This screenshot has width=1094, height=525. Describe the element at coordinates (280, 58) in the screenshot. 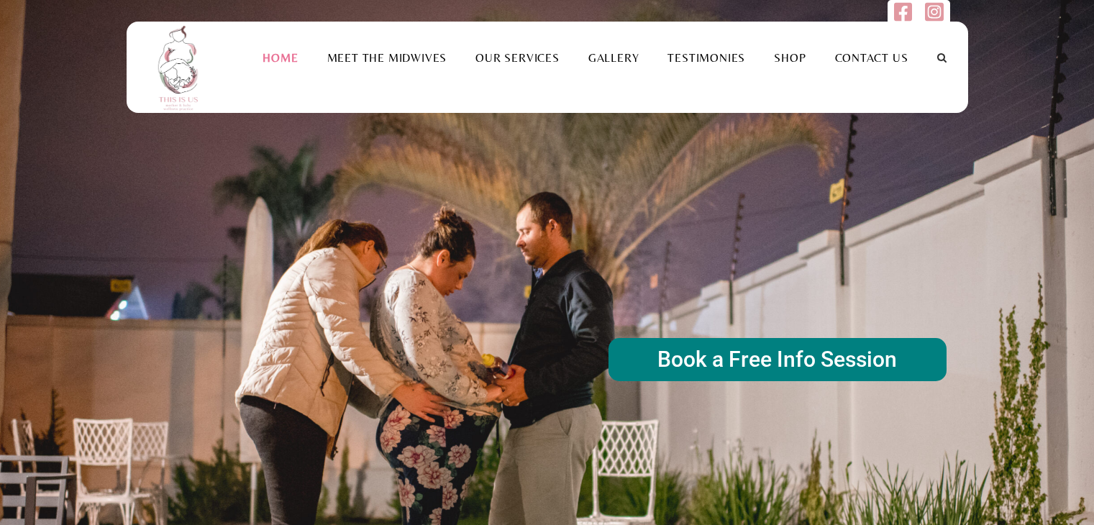

I see `a: Home` at that location.